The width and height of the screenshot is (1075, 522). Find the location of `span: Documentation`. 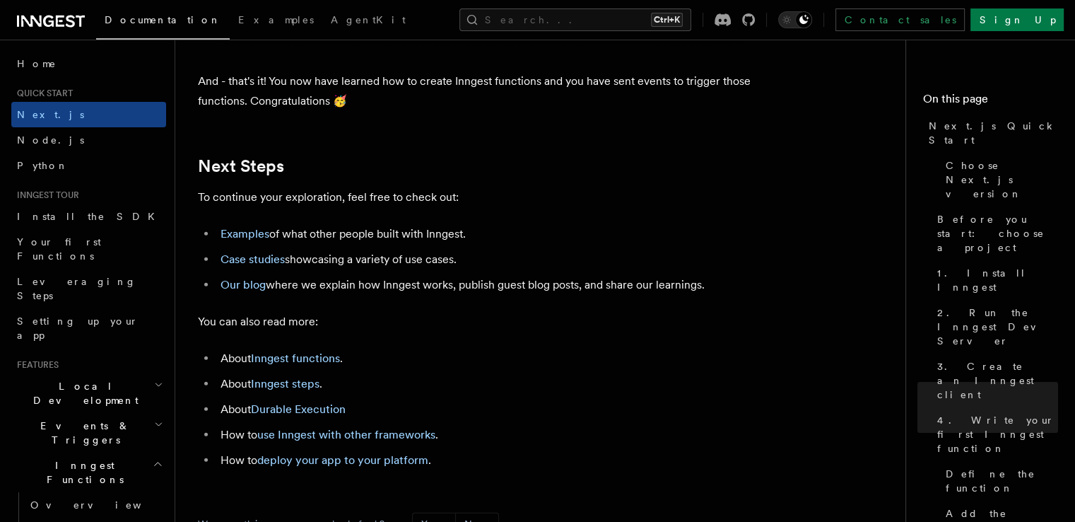

span: Documentation is located at coordinates (163, 20).